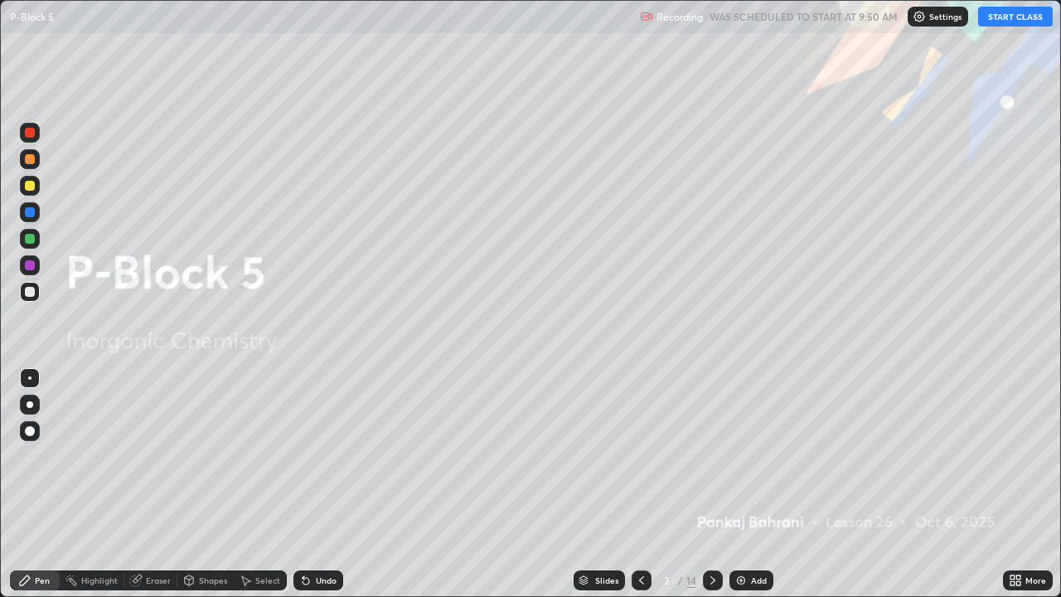 This screenshot has width=1061, height=597. Describe the element at coordinates (691, 580) in the screenshot. I see `div: 14` at that location.